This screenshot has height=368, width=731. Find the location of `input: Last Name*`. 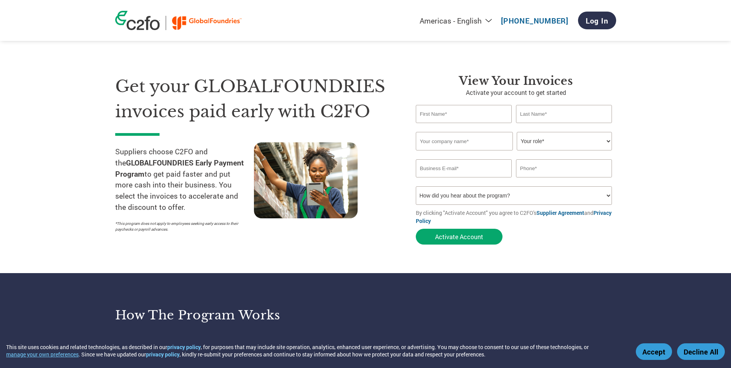

input: Last Name* is located at coordinates (565, 114).